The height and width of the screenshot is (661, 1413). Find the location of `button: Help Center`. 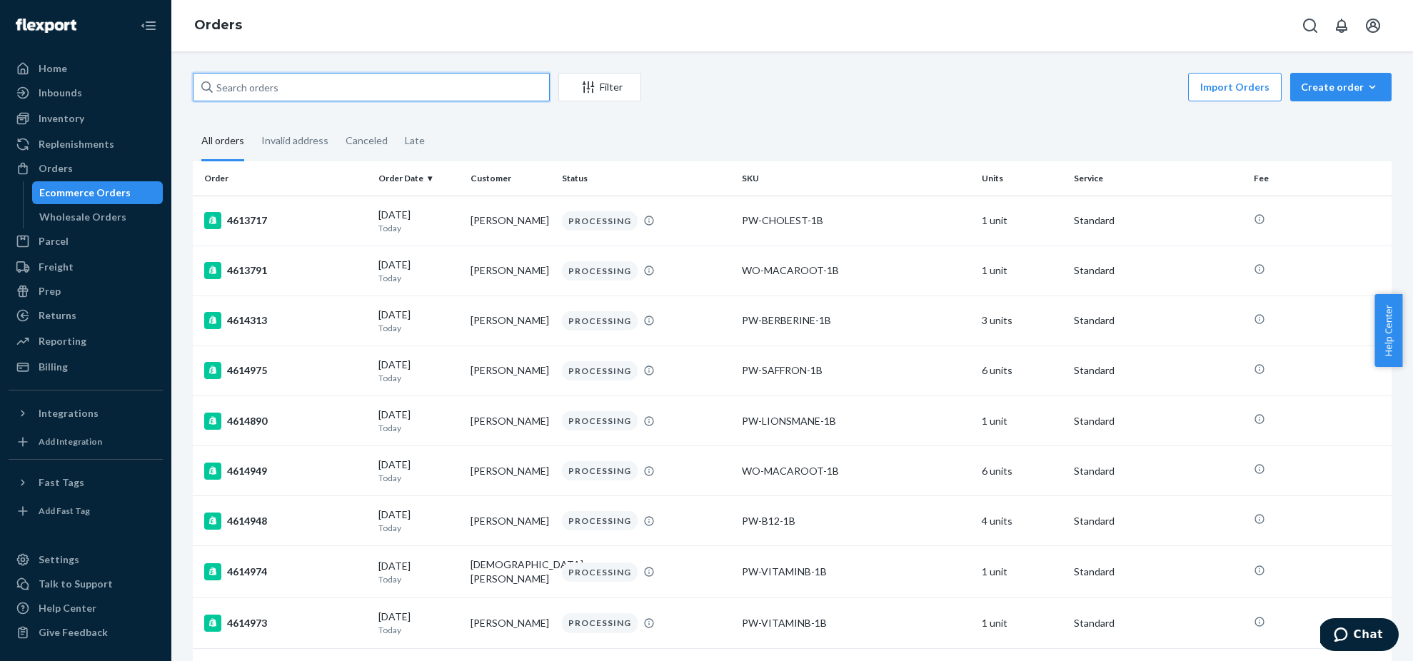

button: Help Center is located at coordinates (1388, 331).